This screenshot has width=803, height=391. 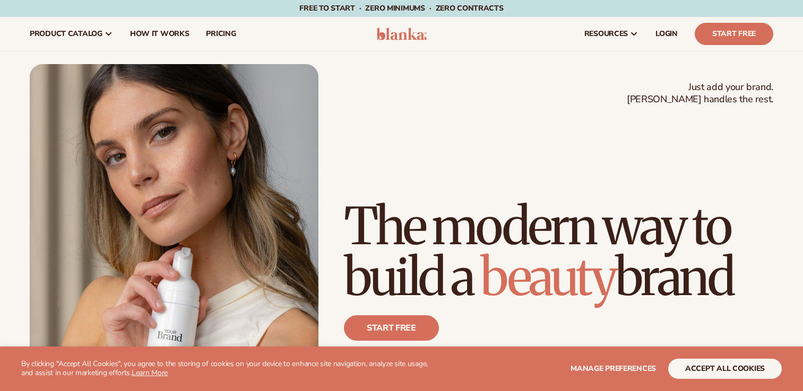 What do you see at coordinates (221, 34) in the screenshot?
I see `span: pricing` at bounding box center [221, 34].